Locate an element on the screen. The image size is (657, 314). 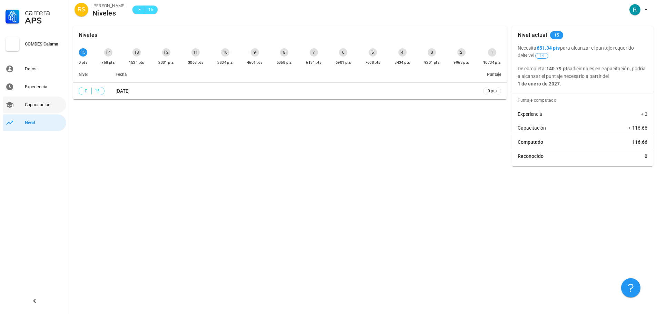
div: 6134 pts is located at coordinates (313, 63).